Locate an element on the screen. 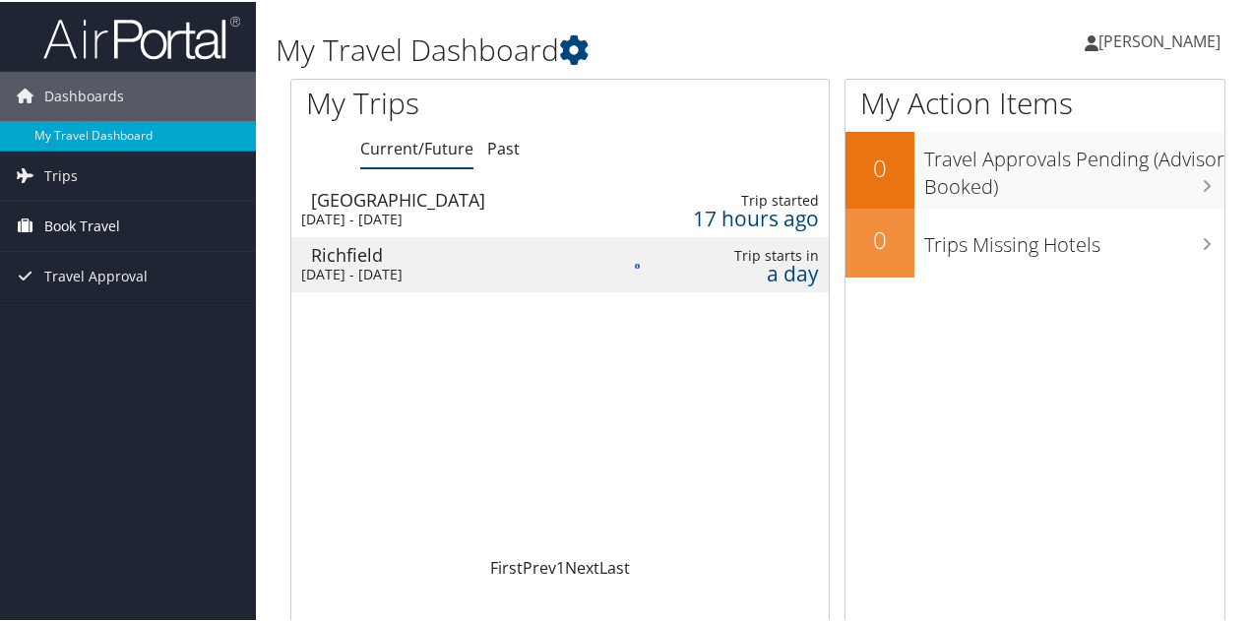 The width and height of the screenshot is (1252, 621). a: Current/Future is located at coordinates (416, 147).